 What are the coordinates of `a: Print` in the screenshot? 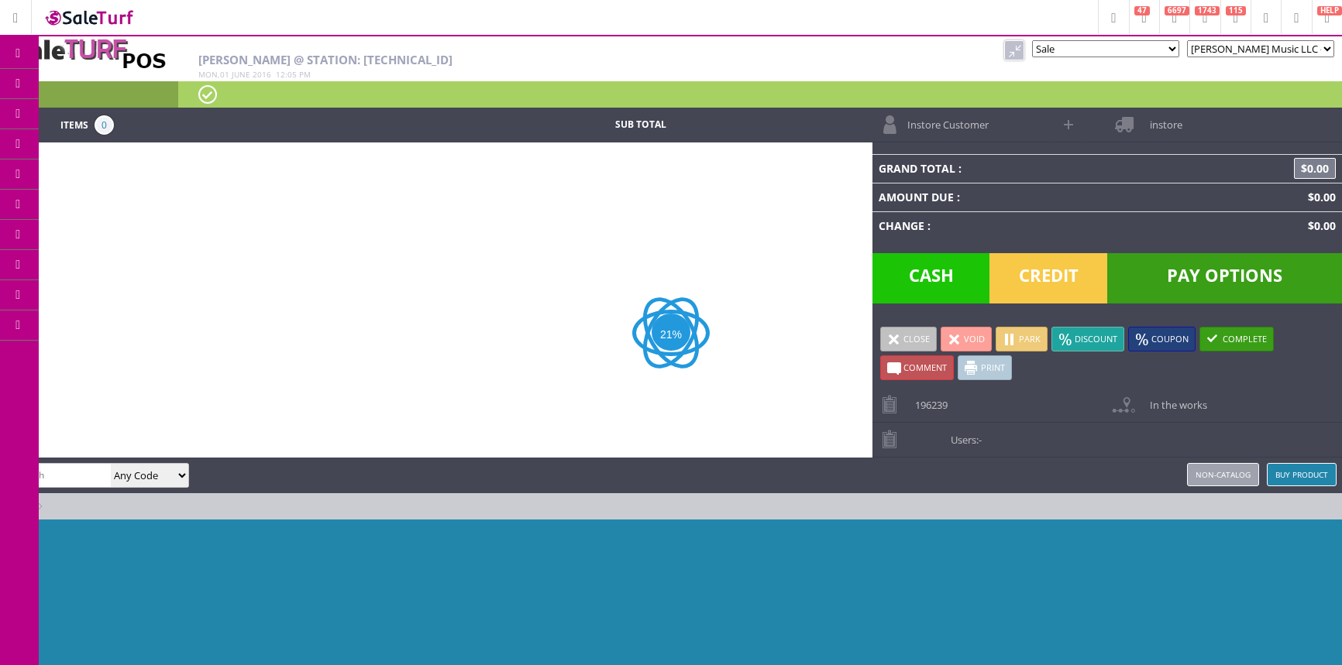 It's located at (985, 368).